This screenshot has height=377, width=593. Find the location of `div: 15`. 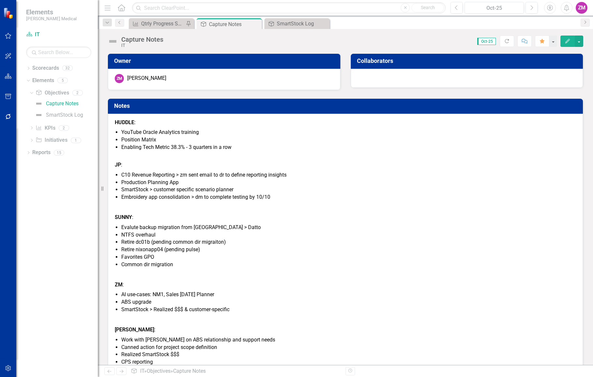

div: 15 is located at coordinates (59, 153).